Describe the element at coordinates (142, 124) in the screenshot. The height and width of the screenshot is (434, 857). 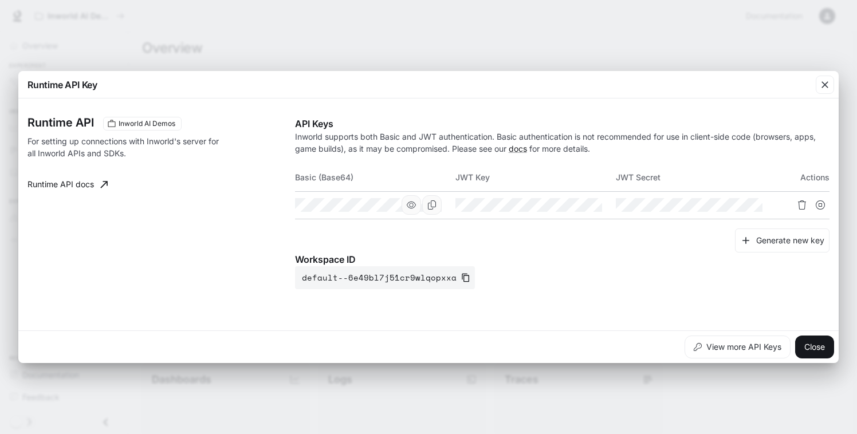
I see `div: These keys will apply to your current workspace only` at that location.